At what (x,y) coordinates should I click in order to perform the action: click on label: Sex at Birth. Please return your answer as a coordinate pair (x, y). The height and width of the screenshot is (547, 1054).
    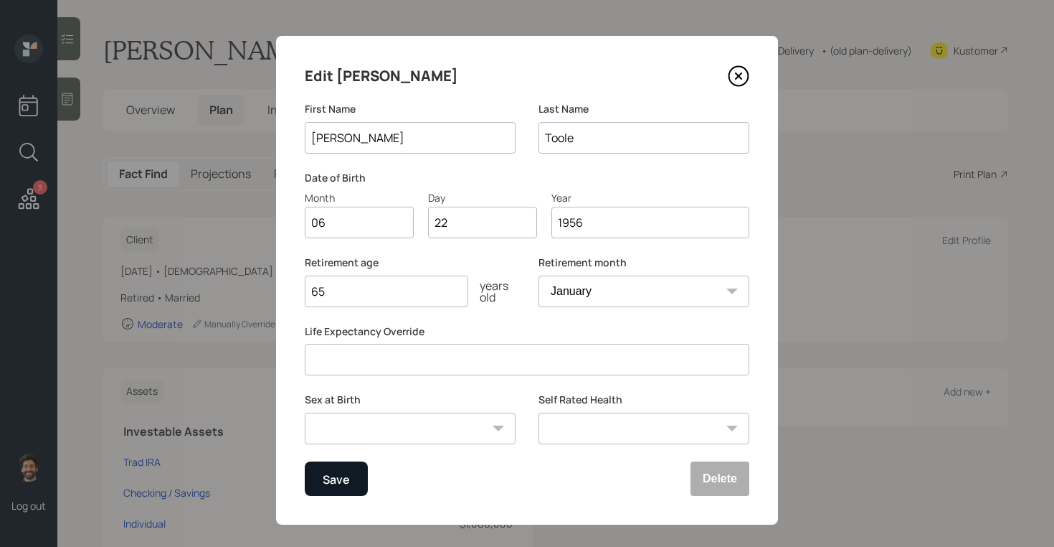
    Looking at the image, I should click on (410, 399).